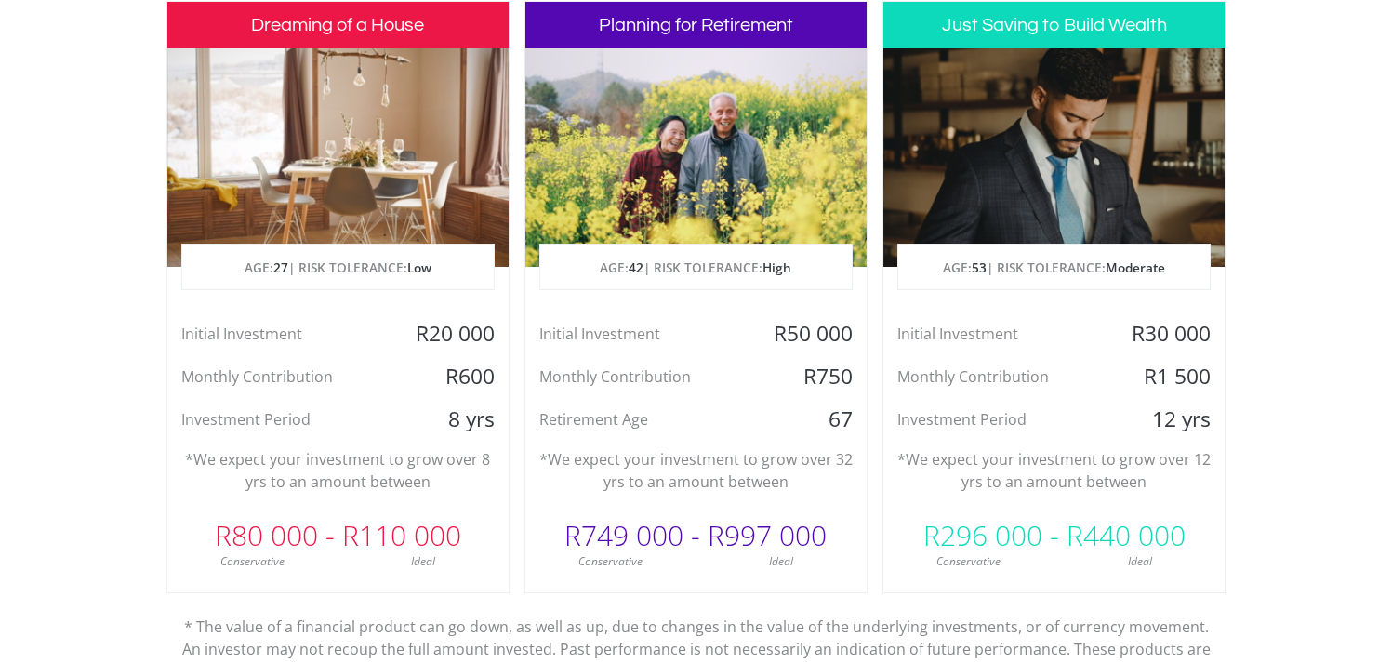  Describe the element at coordinates (639, 419) in the screenshot. I see `div: Retirement Age` at that location.